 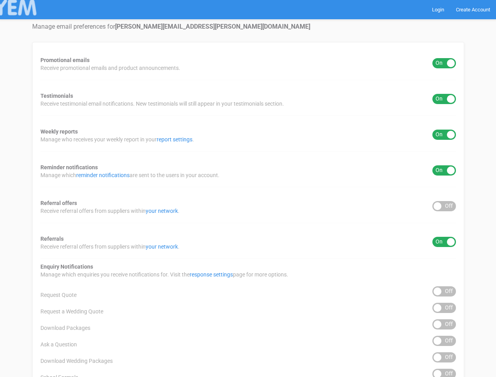 What do you see at coordinates (58, 295) in the screenshot?
I see `span: Request Quote` at bounding box center [58, 295].